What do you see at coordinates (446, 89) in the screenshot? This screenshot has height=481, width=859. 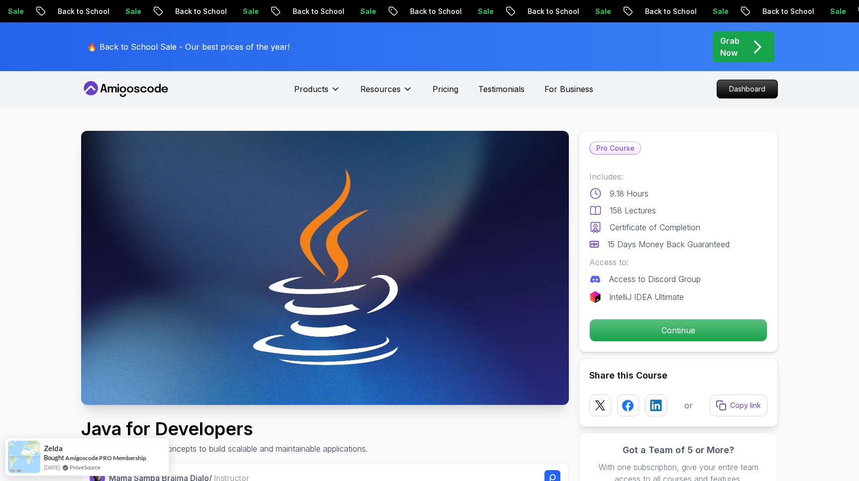 I see `a: Pricing` at bounding box center [446, 89].